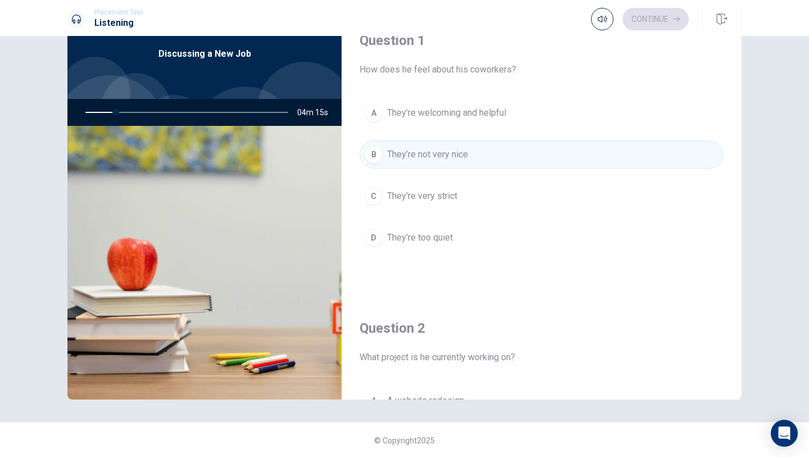 Image resolution: width=809 pixels, height=458 pixels. What do you see at coordinates (542, 155) in the screenshot?
I see `button: BThey’re not very nice` at bounding box center [542, 155].